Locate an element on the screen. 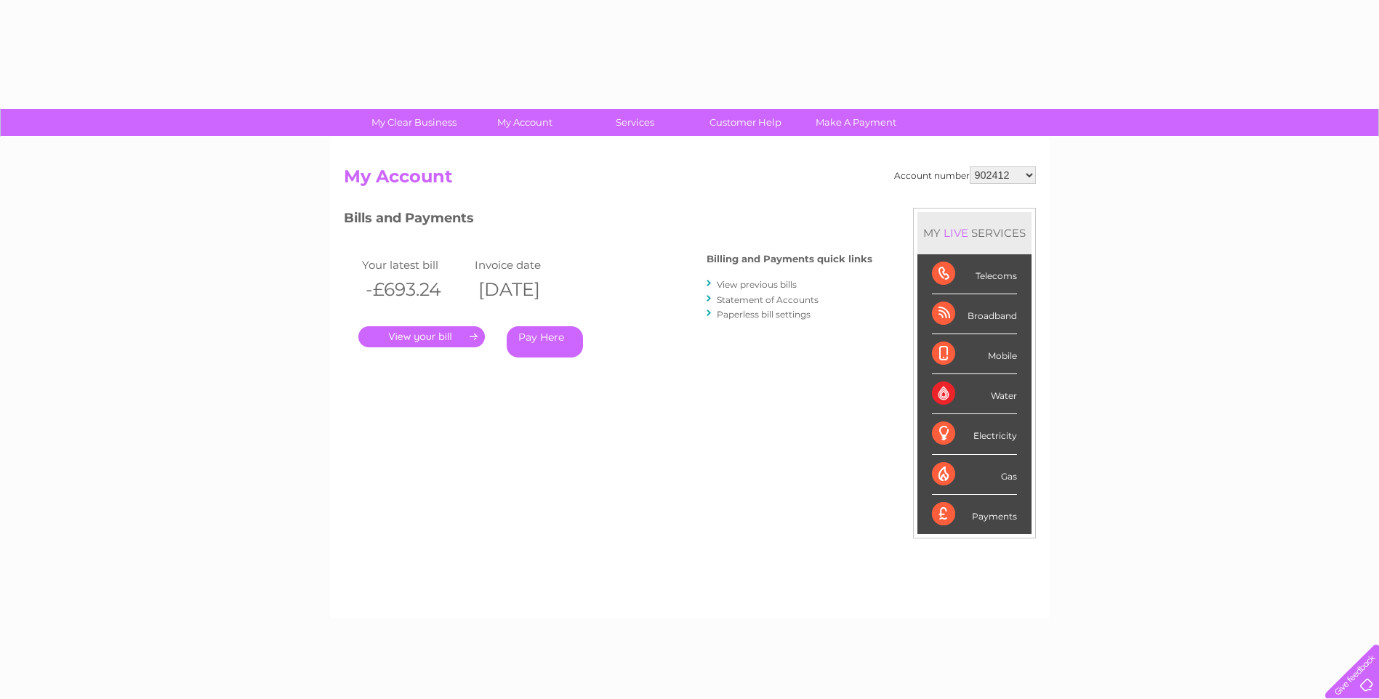 Image resolution: width=1379 pixels, height=699 pixels. div: MY SERVICES is located at coordinates (974, 233).